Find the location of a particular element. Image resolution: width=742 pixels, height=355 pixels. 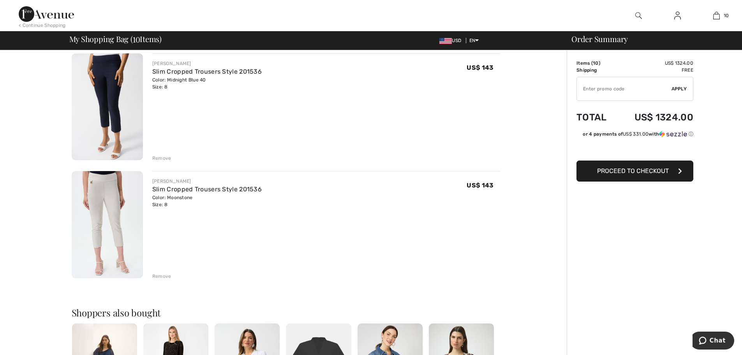

img: 1ère Avenue is located at coordinates (46, 14).